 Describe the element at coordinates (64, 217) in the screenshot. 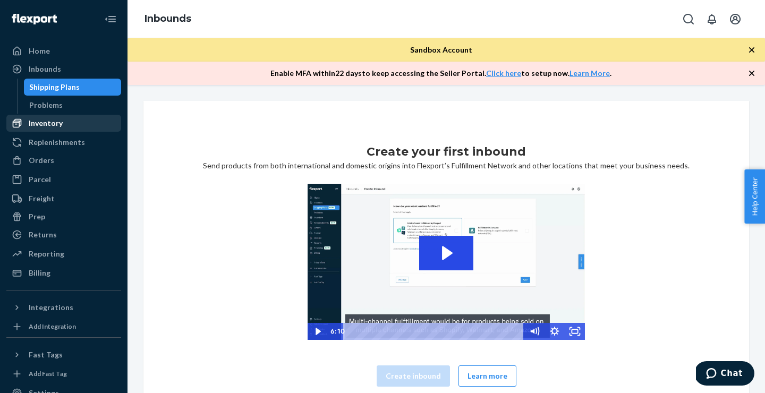

I see `a: Prep` at that location.